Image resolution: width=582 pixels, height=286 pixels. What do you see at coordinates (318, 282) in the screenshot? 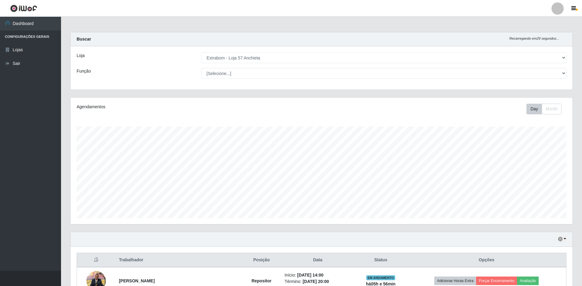
I see `li: Término:` at bounding box center [318, 282].